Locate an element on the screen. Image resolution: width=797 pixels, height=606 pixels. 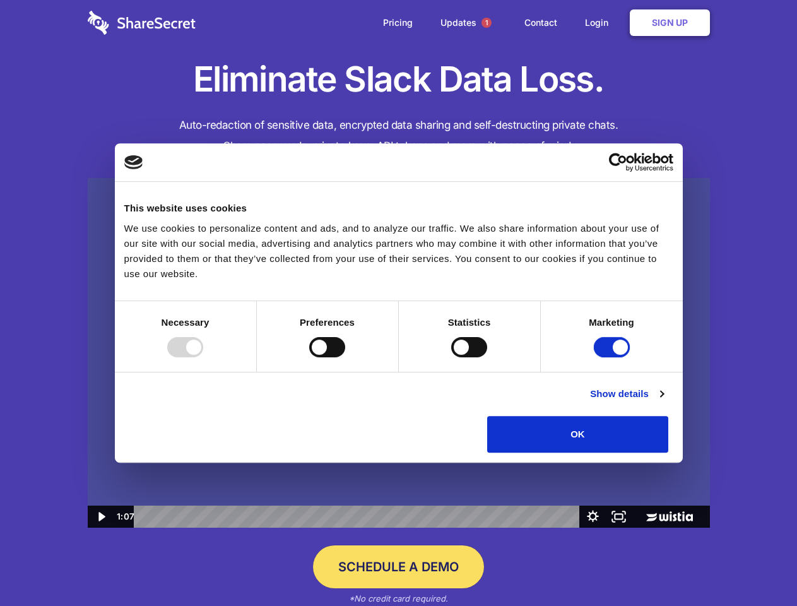
a: Schedule a Demo is located at coordinates (398, 567).